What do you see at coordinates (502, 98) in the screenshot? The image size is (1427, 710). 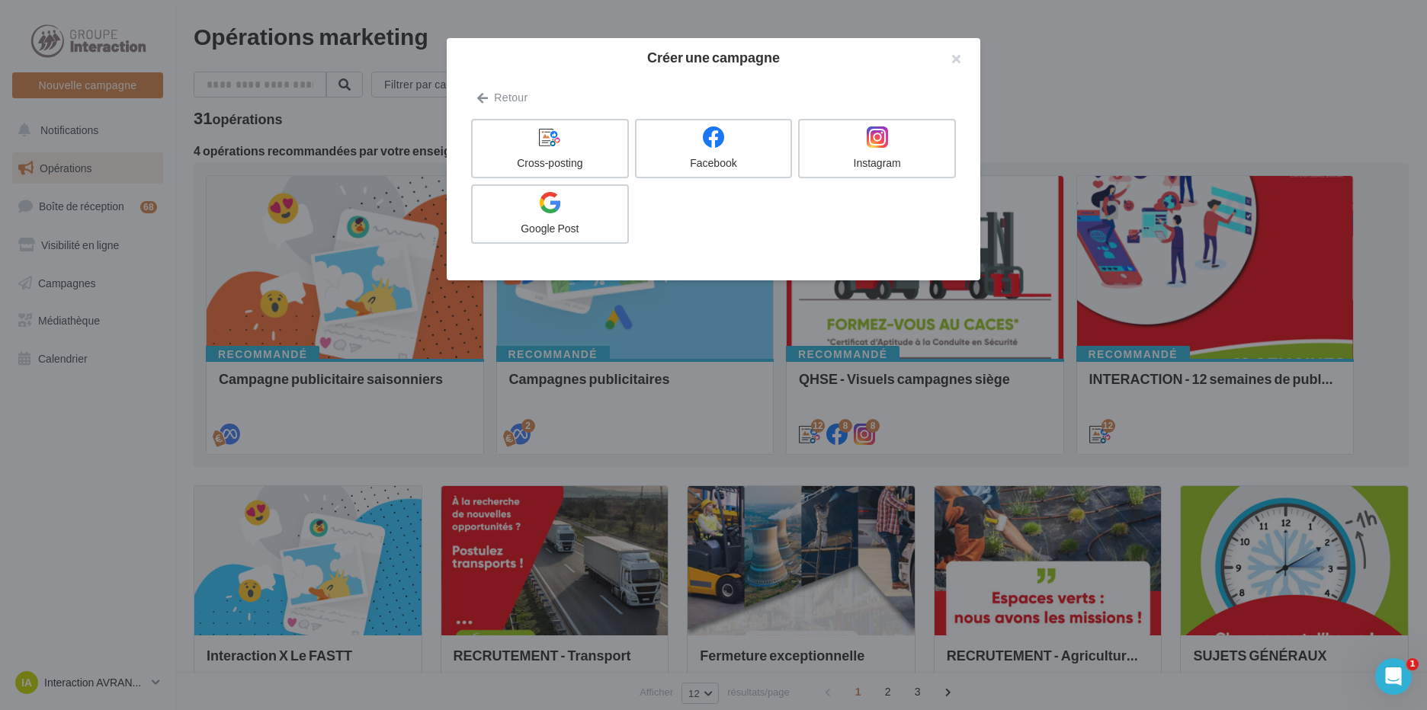 I see `button: Retour` at bounding box center [502, 98].